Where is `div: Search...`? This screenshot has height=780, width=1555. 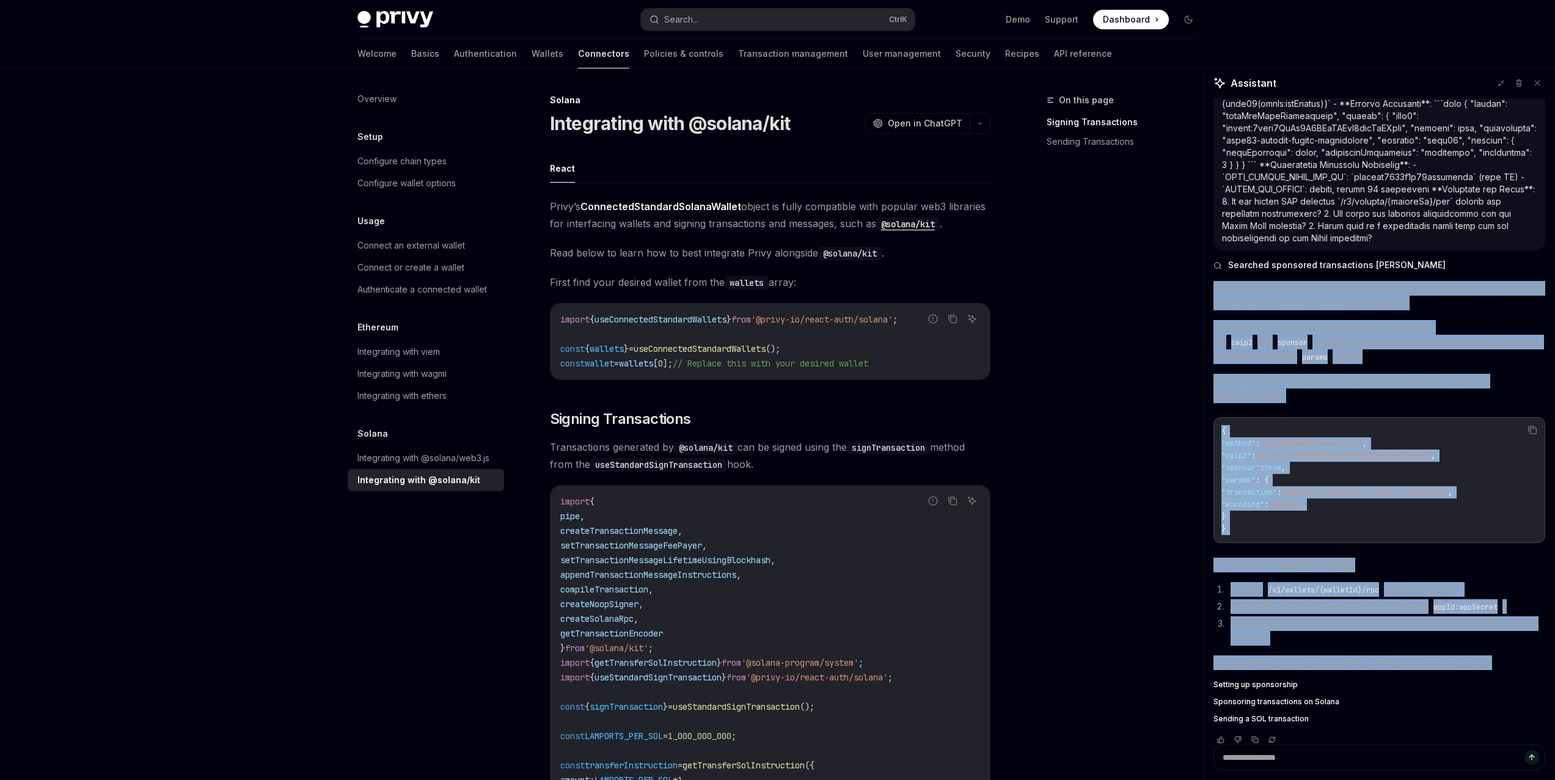
div: Search... is located at coordinates (681, 20).